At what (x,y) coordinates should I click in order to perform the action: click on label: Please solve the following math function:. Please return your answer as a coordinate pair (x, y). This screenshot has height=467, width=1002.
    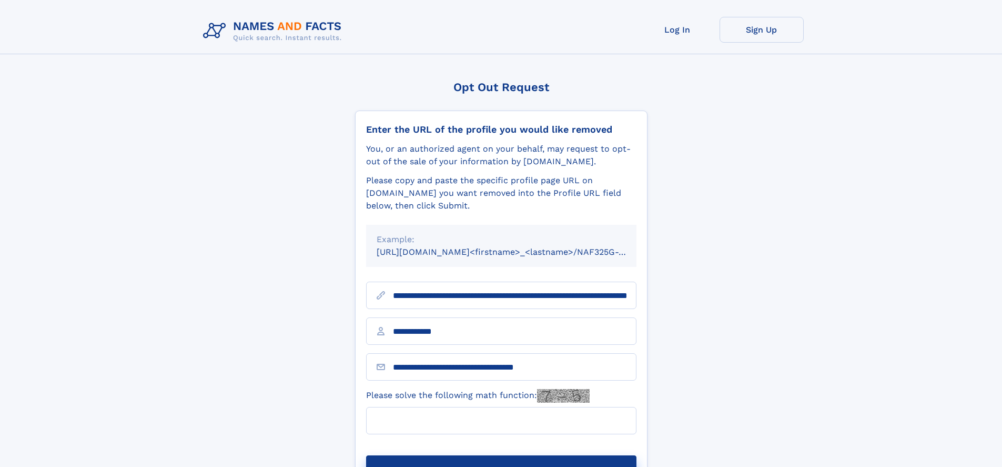
    Looking at the image, I should click on (478, 396).